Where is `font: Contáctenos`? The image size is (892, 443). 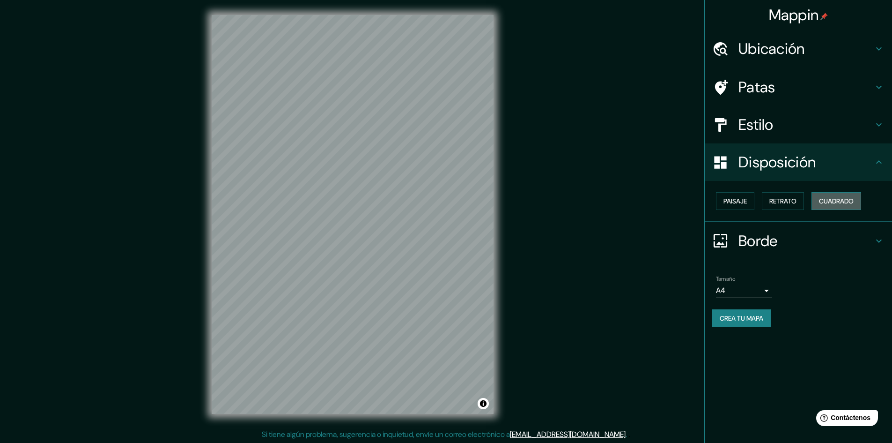
font: Contáctenos is located at coordinates (42, 11).